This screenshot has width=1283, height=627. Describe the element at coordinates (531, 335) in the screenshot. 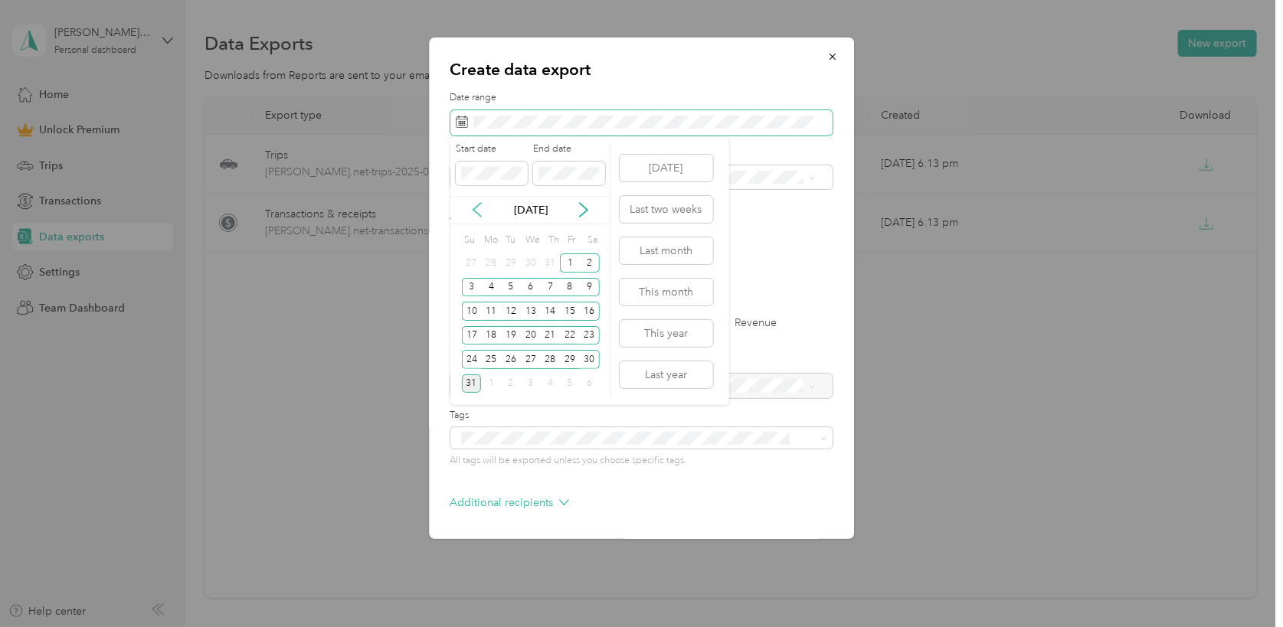

I see `div: 20` at that location.